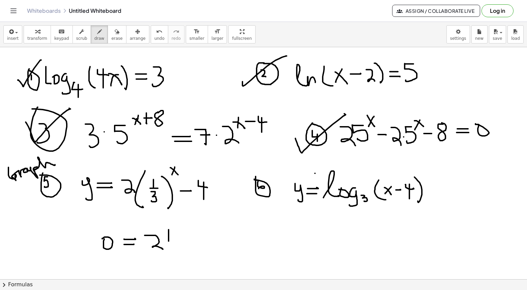 This screenshot has width=527, height=290. What do you see at coordinates (160, 38) in the screenshot?
I see `span: undo` at bounding box center [160, 38].